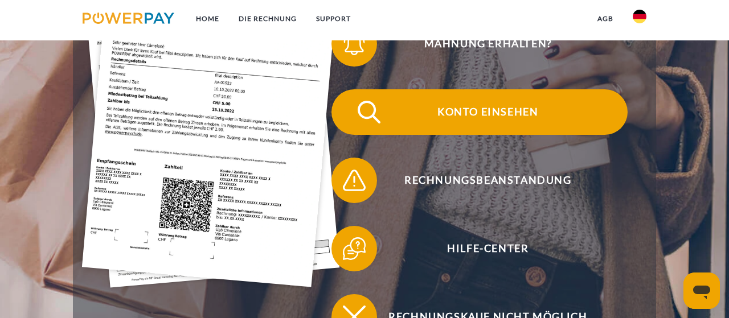 The width and height of the screenshot is (729, 318). Describe the element at coordinates (268, 19) in the screenshot. I see `a: DIE RECHNUNG` at that location.